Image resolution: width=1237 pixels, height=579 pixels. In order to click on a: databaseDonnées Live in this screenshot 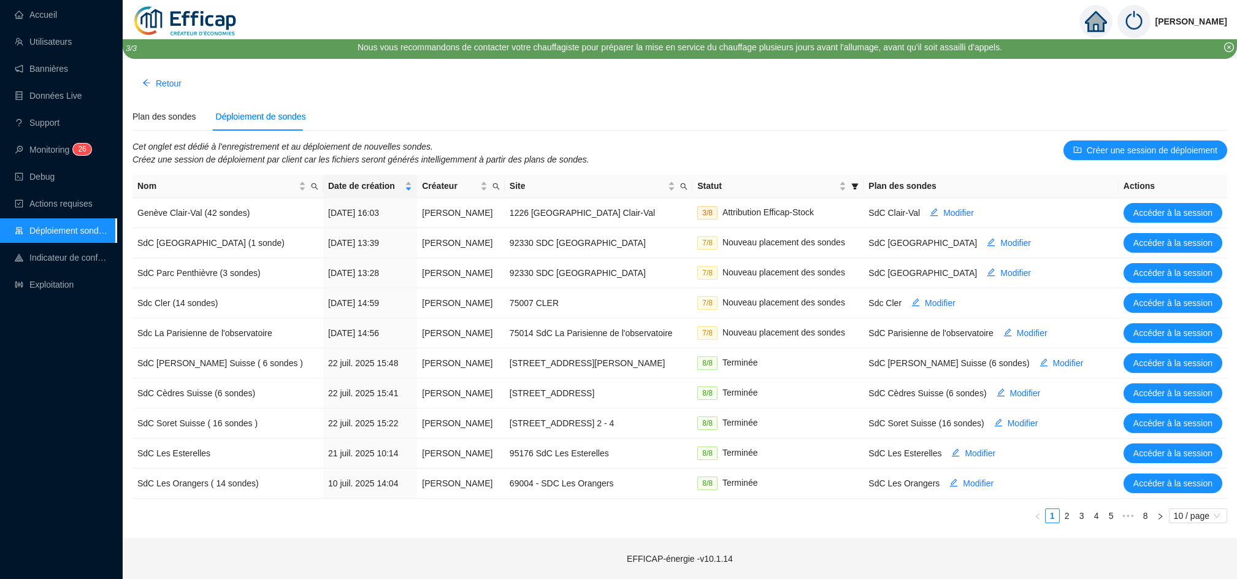, I will do `click(48, 96)`.